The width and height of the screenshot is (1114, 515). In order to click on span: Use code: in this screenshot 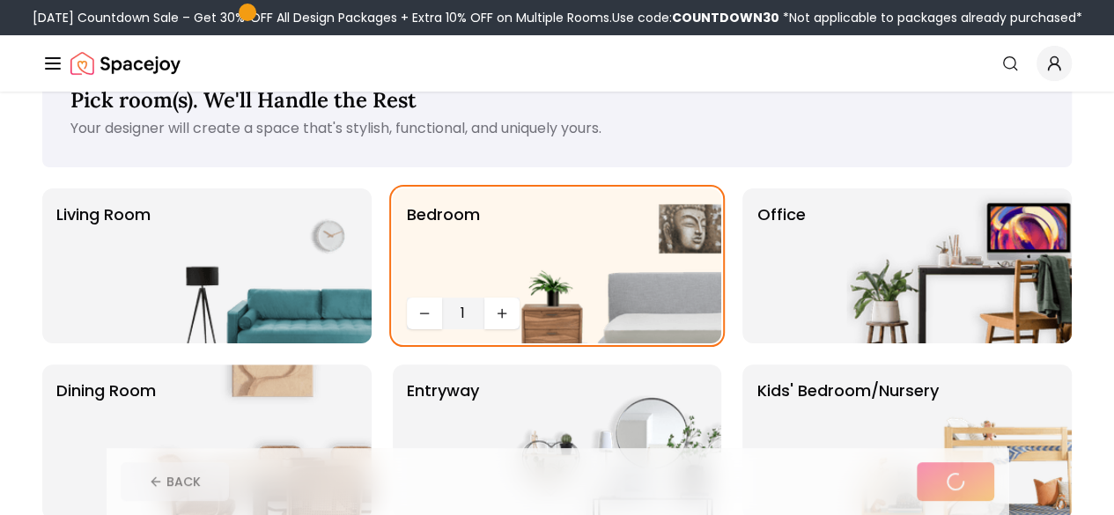, I will do `click(696, 18)`.